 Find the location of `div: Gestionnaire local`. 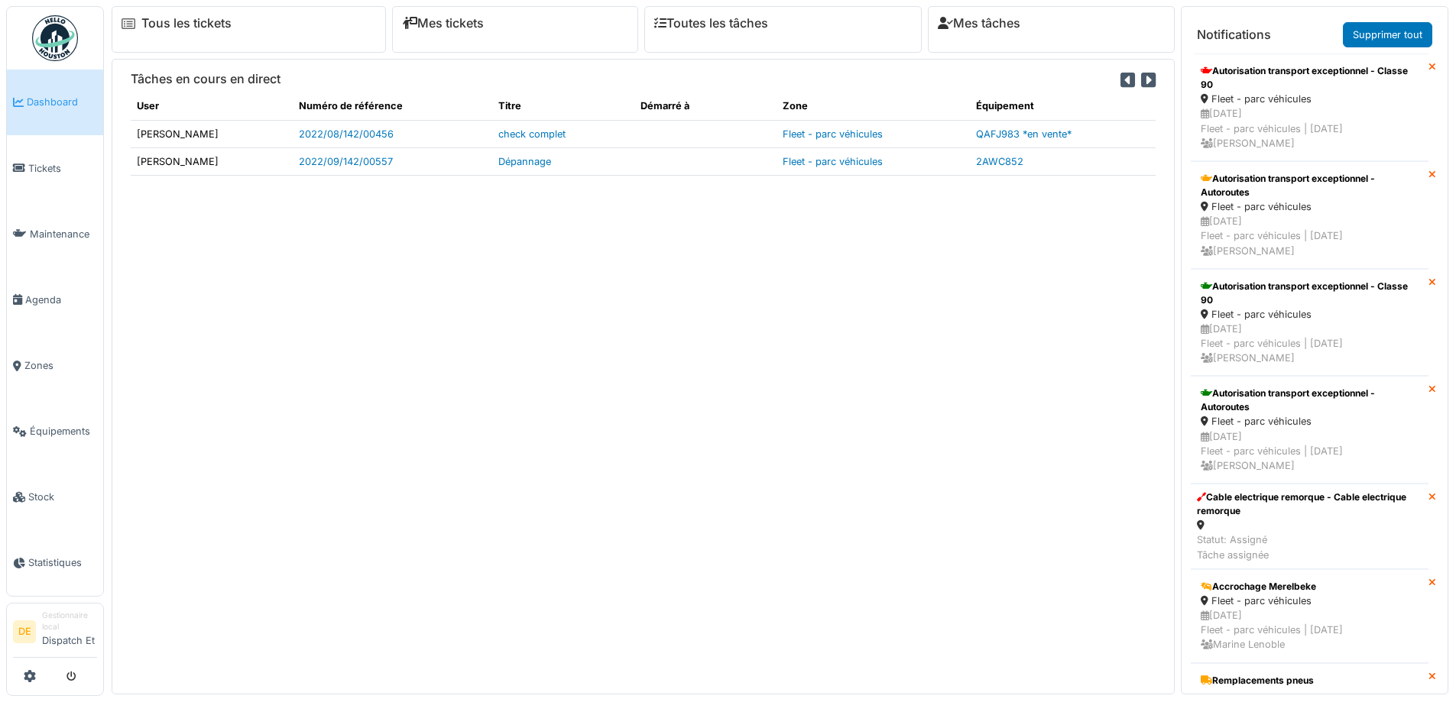

div: Gestionnaire local is located at coordinates (70, 621).